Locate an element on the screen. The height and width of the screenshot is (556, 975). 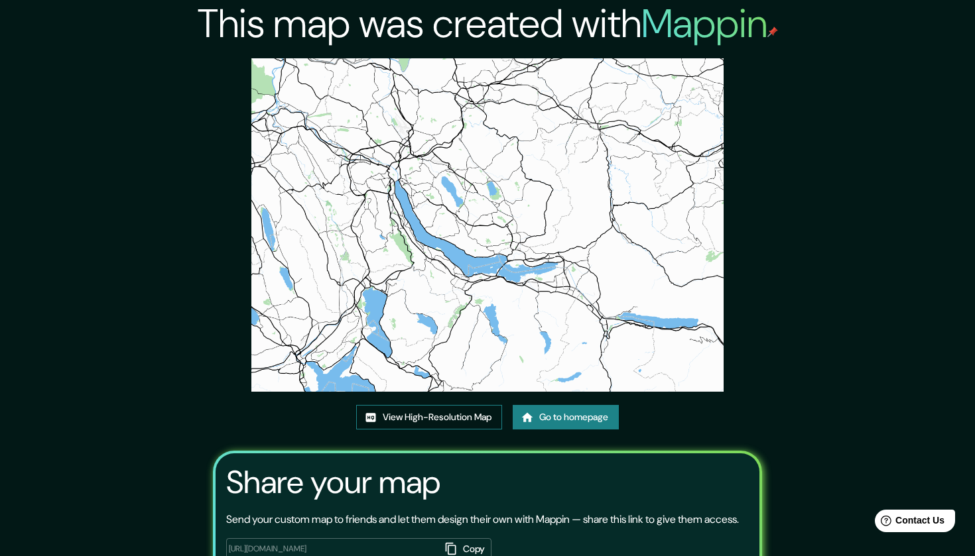
a: View High-Resolution Map is located at coordinates (429, 417).